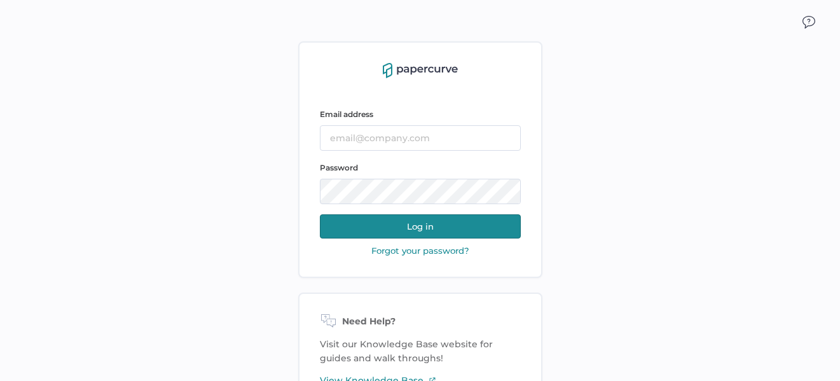  Describe the element at coordinates (420, 71) in the screenshot. I see `img: papercurve-logo-colour.7244d18c.svg` at that location.